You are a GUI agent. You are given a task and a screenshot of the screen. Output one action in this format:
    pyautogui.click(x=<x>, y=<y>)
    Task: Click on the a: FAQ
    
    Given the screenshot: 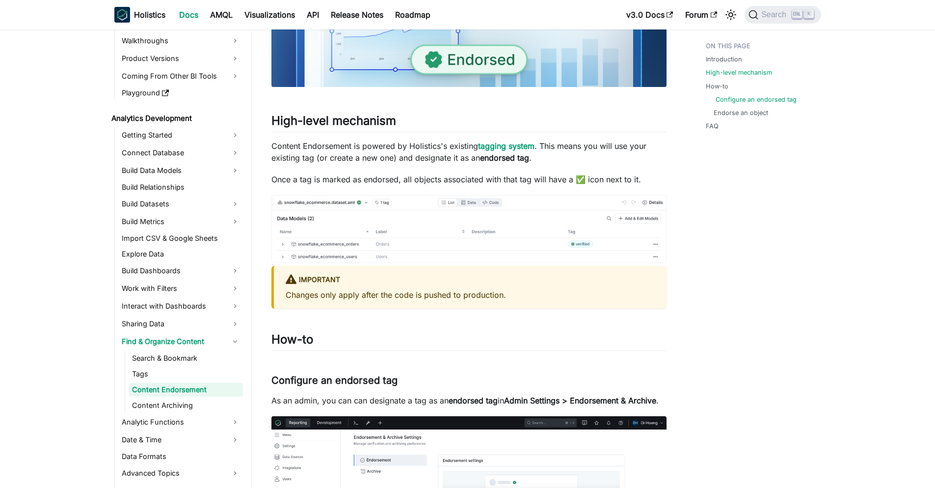 What is the action you would take?
    pyautogui.click(x=712, y=126)
    